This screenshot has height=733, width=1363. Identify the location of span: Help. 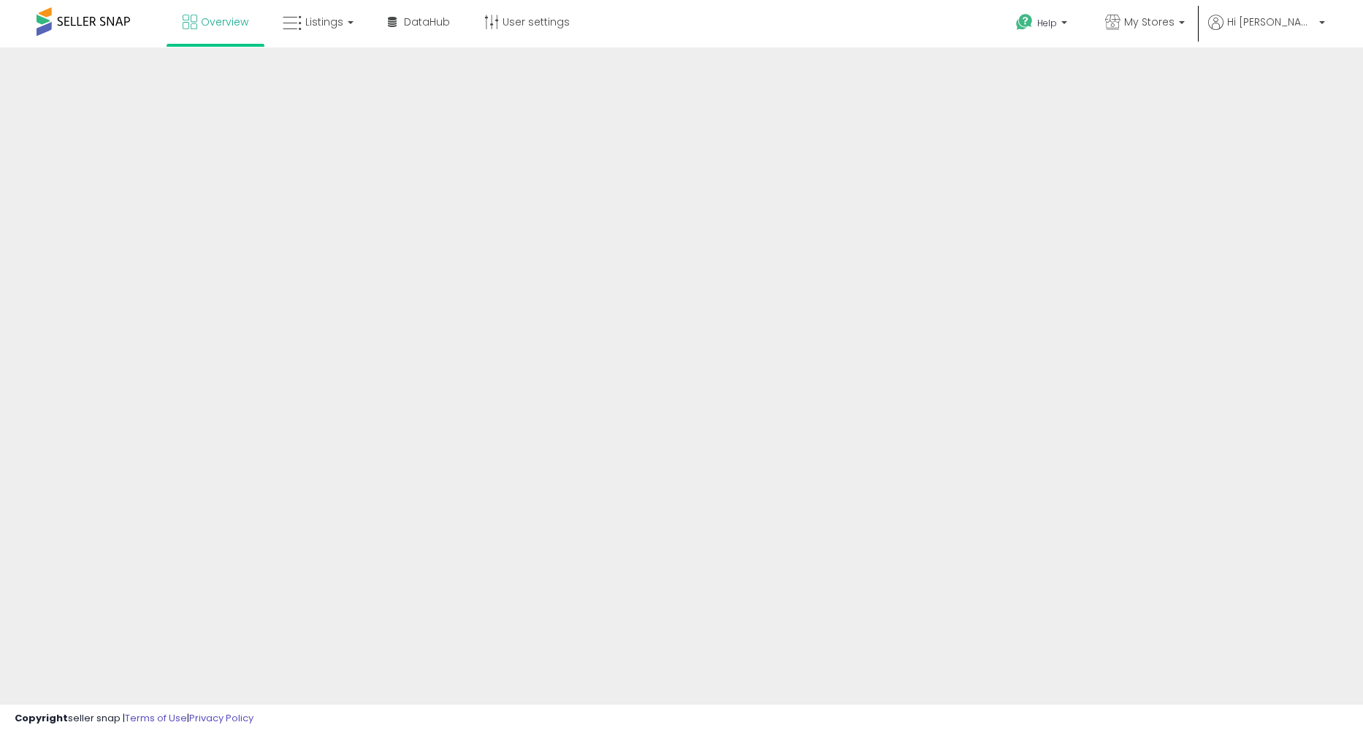
(1046, 23).